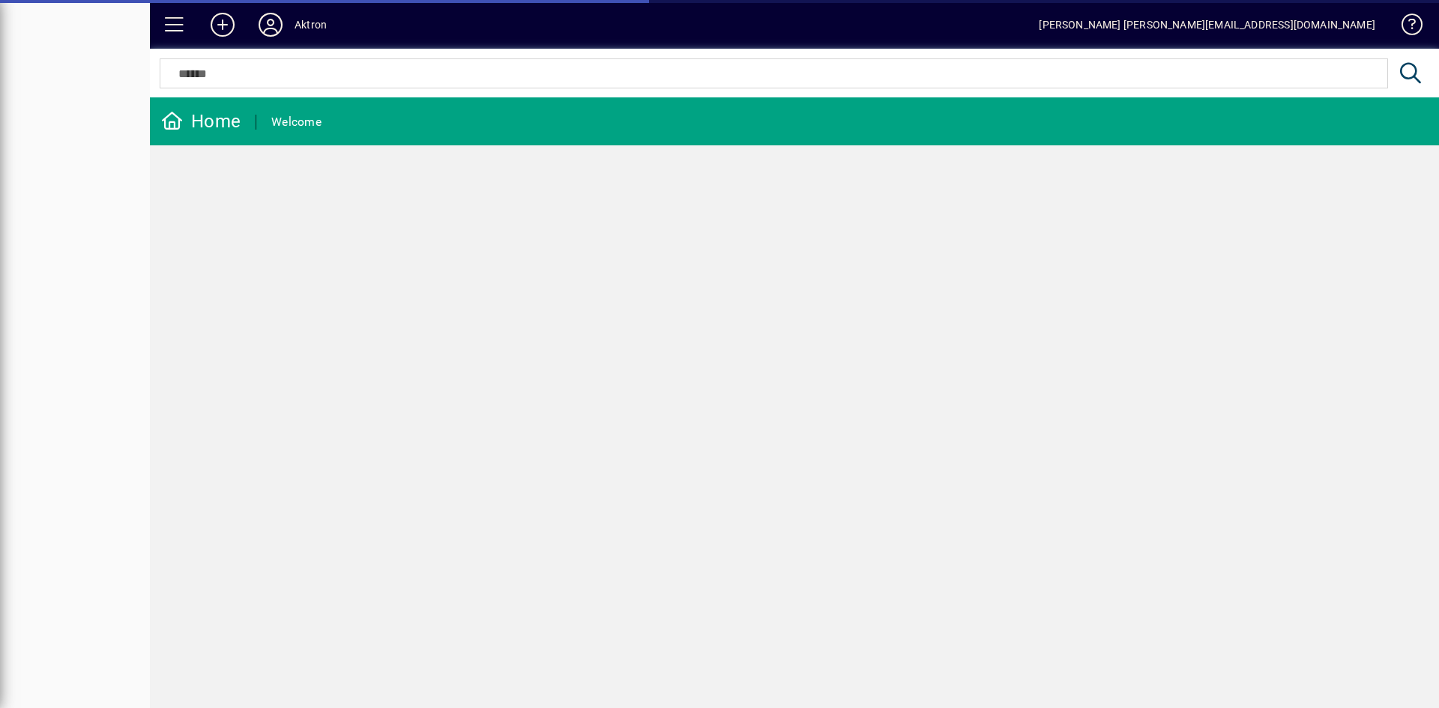  Describe the element at coordinates (223, 25) in the screenshot. I see `button: Add` at that location.